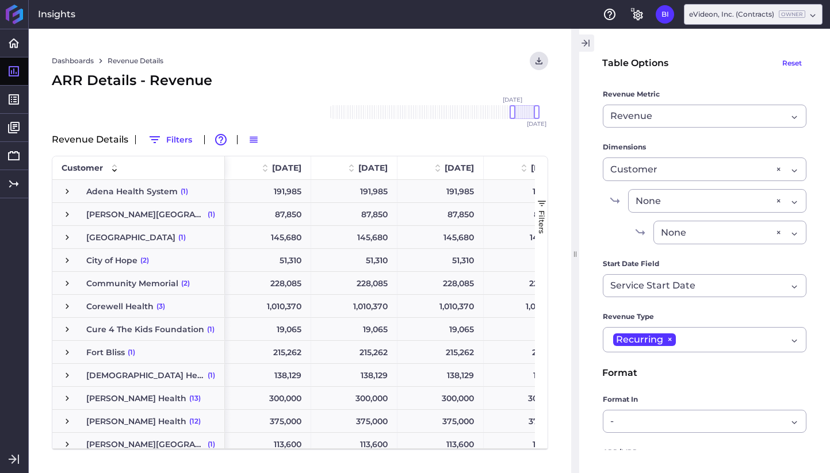 The image size is (830, 473). Describe the element at coordinates (160, 307) in the screenshot. I see `span: (3)` at that location.